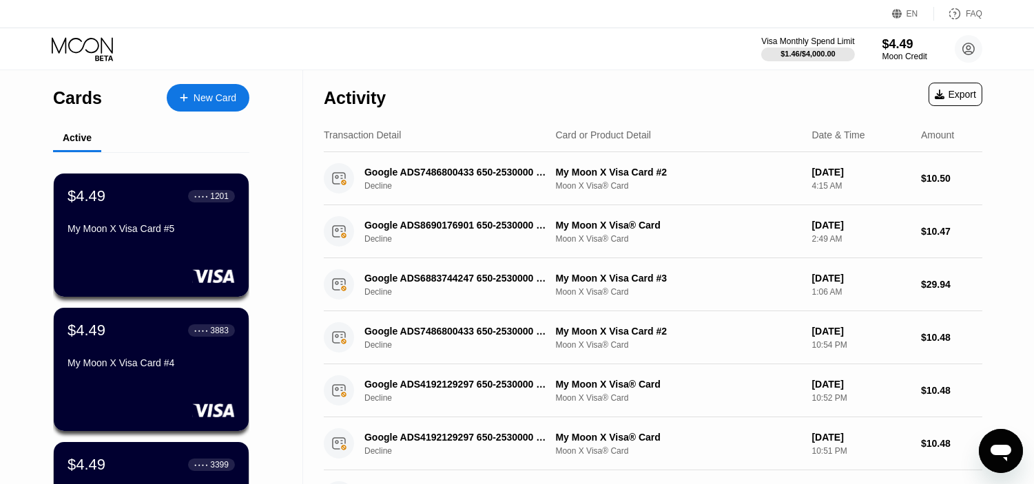 Image resolution: width=1034 pixels, height=484 pixels. Describe the element at coordinates (951, 285) in the screenshot. I see `div: $29.94` at that location.